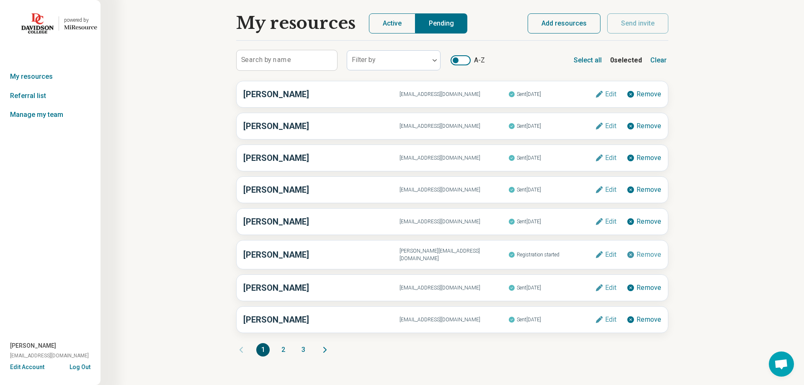 This screenshot has width=804, height=385. I want to click on b: 0 selected, so click(626, 60).